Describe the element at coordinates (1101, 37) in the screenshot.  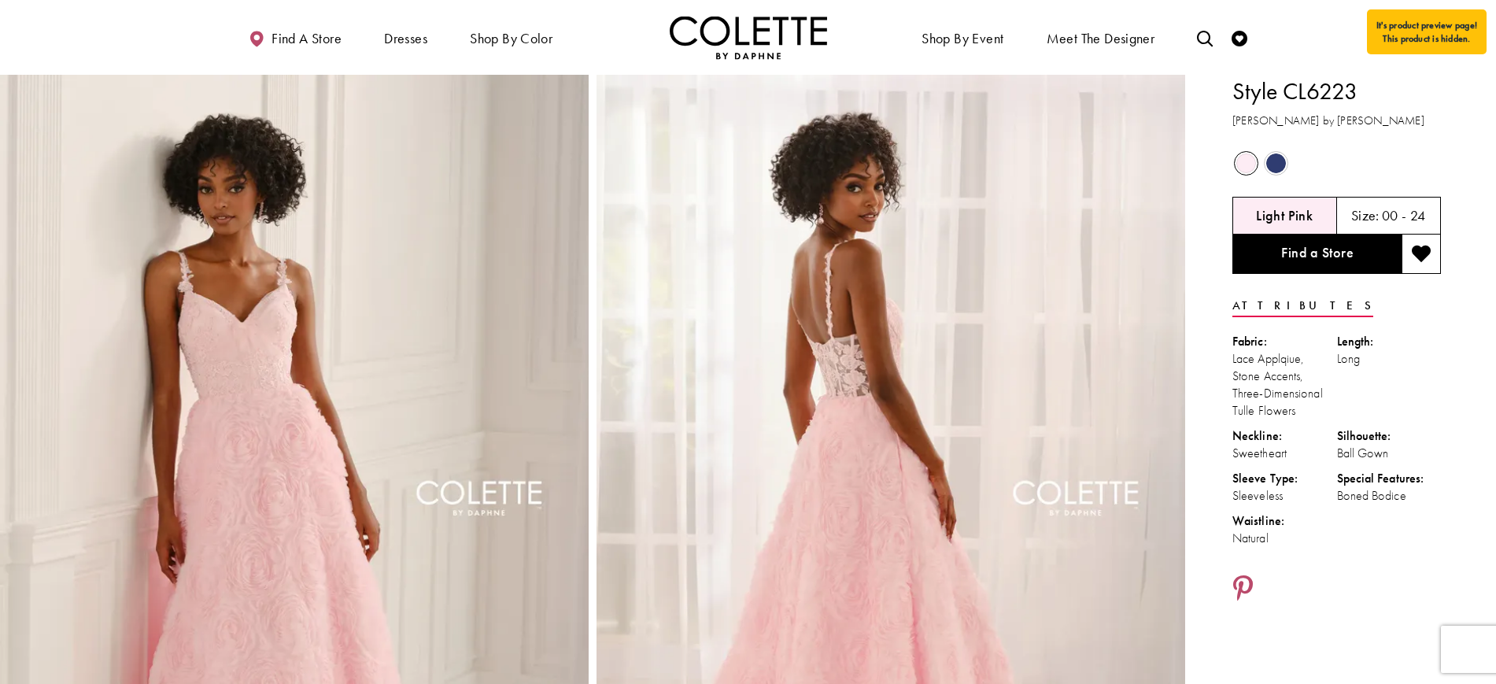
I see `a: Meet the designer` at that location.